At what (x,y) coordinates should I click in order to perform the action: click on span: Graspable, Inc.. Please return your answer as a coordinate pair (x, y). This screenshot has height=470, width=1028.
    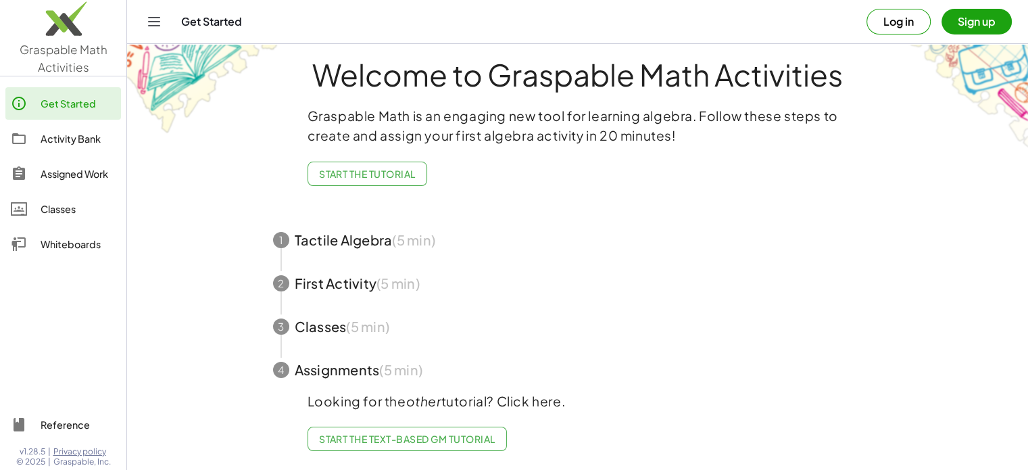
    Looking at the image, I should click on (82, 462).